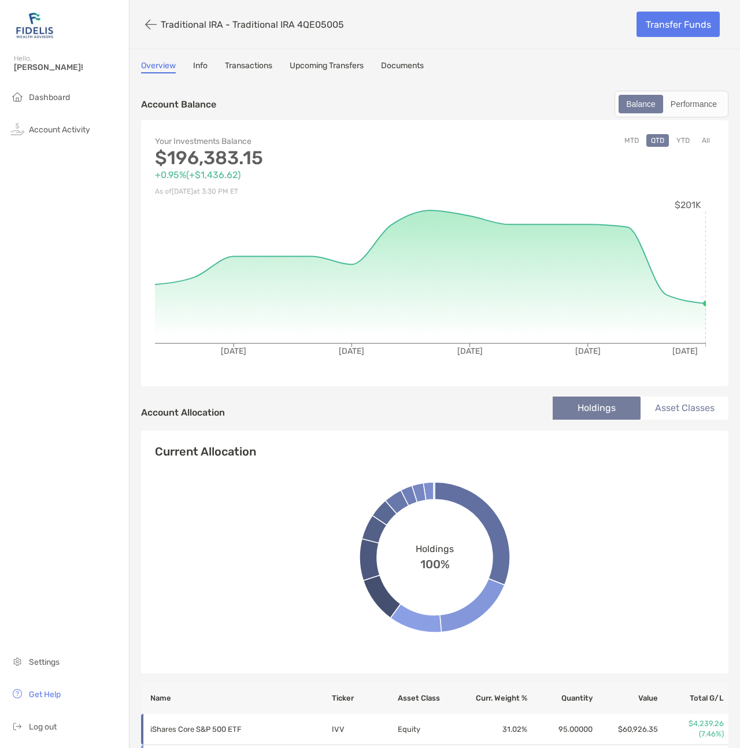 This screenshot has width=740, height=748. What do you see at coordinates (179, 104) in the screenshot?
I see `p: Account Balance` at bounding box center [179, 104].